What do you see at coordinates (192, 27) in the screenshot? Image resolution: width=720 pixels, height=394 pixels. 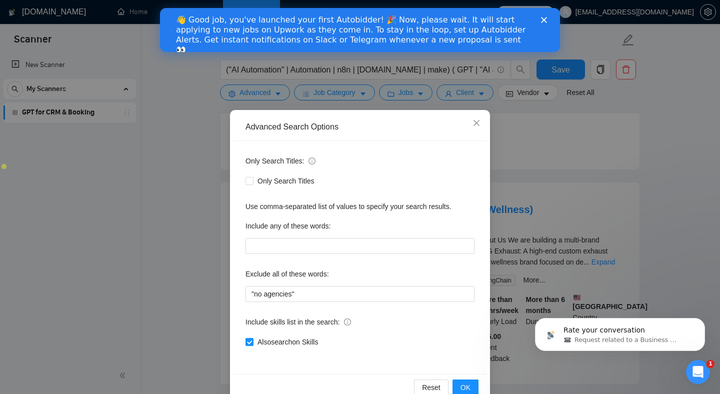 I see `div: 👋 Good job, you've launched your first Autobidder! 🎉 Now, please wait. It will start applying to ...` at bounding box center [192, 27].